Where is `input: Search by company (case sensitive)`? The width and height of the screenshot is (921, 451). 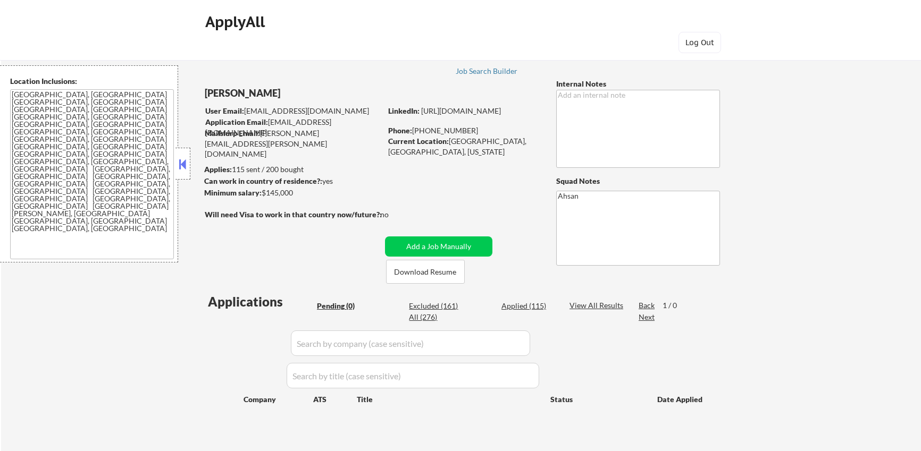
input: Search by company (case sensitive) is located at coordinates (410, 343).